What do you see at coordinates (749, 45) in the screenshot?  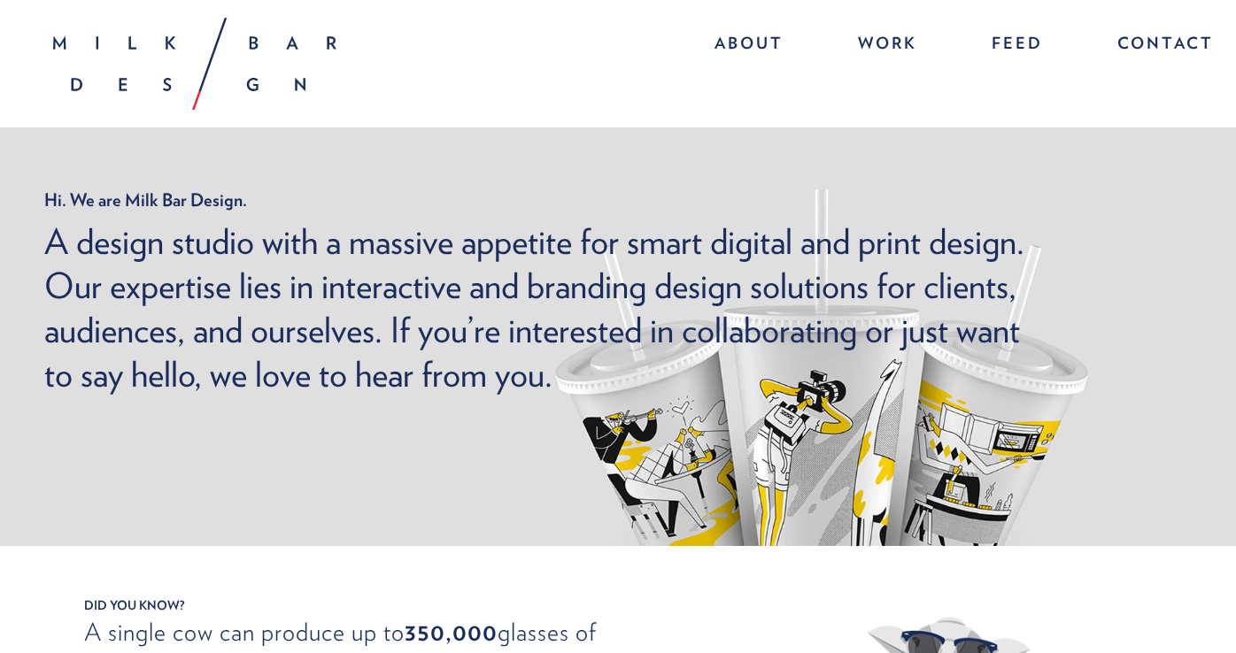 I see `a: About` at bounding box center [749, 45].